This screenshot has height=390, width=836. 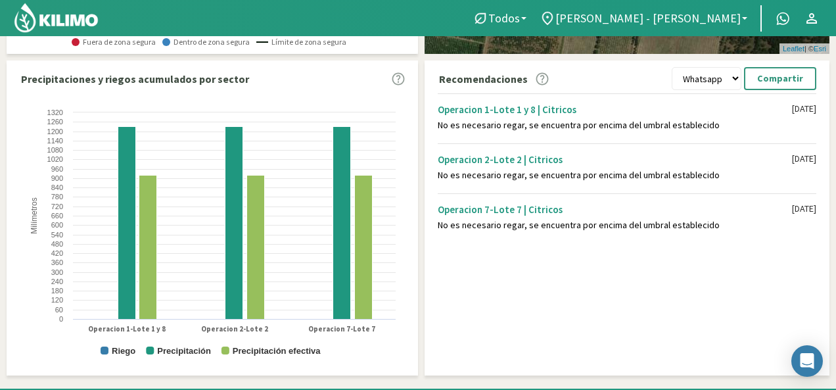 I want to click on text: 300, so click(x=57, y=272).